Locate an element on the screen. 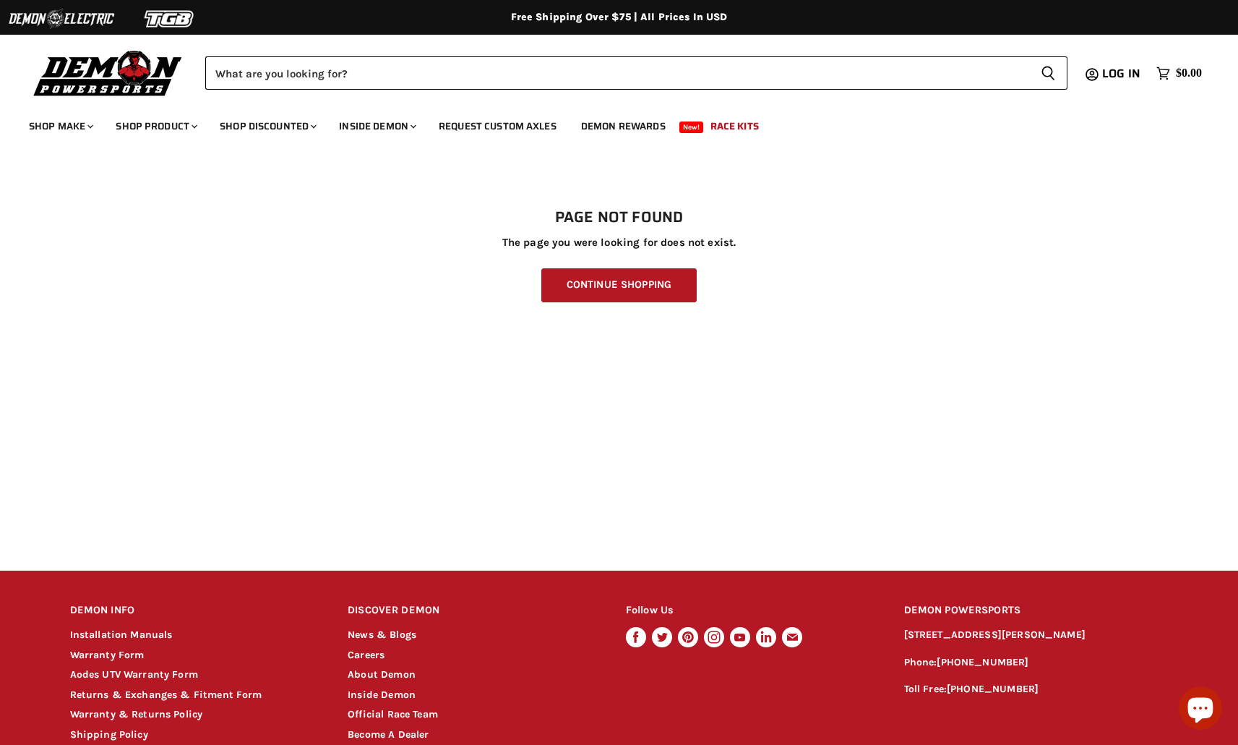 The height and width of the screenshot is (745, 1238). a: Continue Shopping is located at coordinates (619, 285).